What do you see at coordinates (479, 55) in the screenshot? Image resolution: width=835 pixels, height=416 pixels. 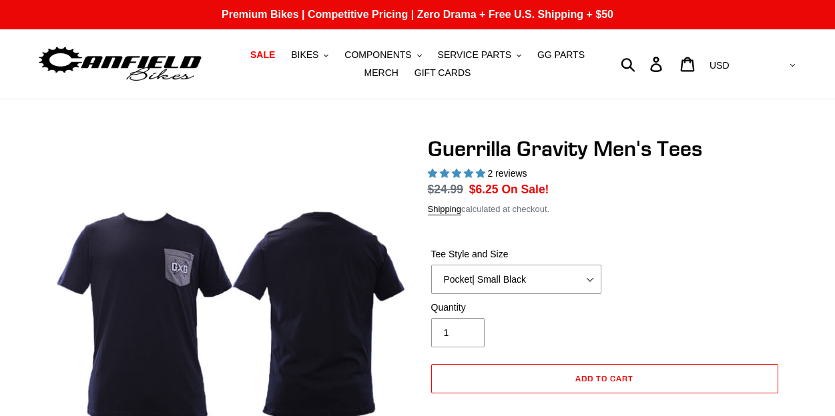 I see `button: SERVICE PARTS` at bounding box center [479, 55].